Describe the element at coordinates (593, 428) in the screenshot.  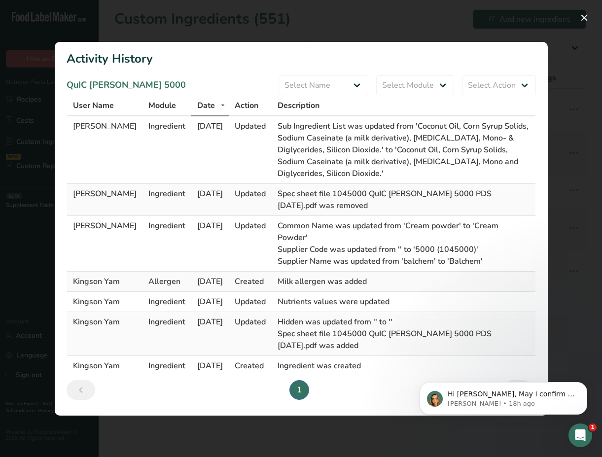
I see `span: 1` at that location.